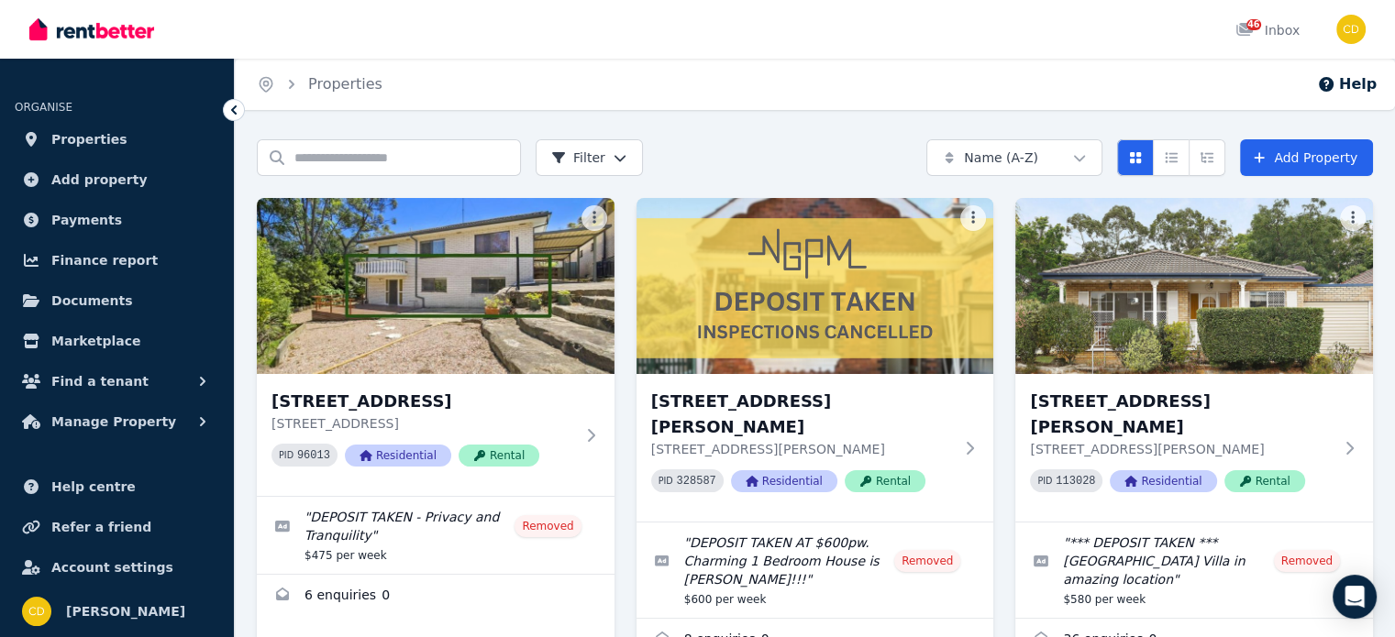 The image size is (1395, 637). Describe the element at coordinates (112, 568) in the screenshot. I see `span: Account settings` at that location.